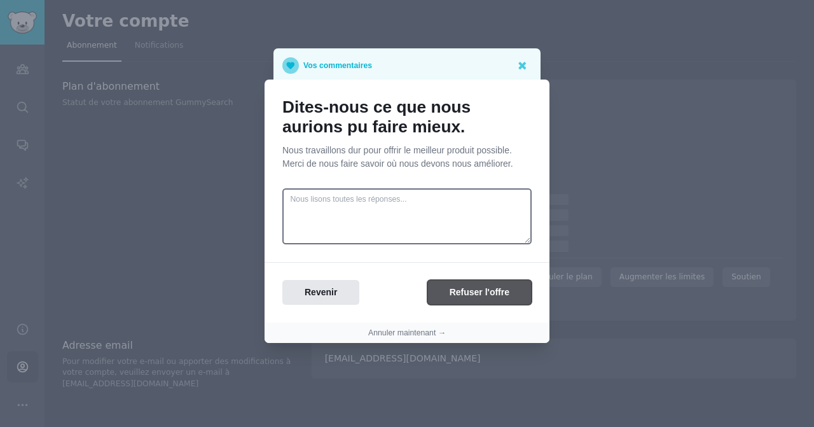 The image size is (814, 427). Describe the element at coordinates (321, 292) in the screenshot. I see `font: Revenir` at that location.